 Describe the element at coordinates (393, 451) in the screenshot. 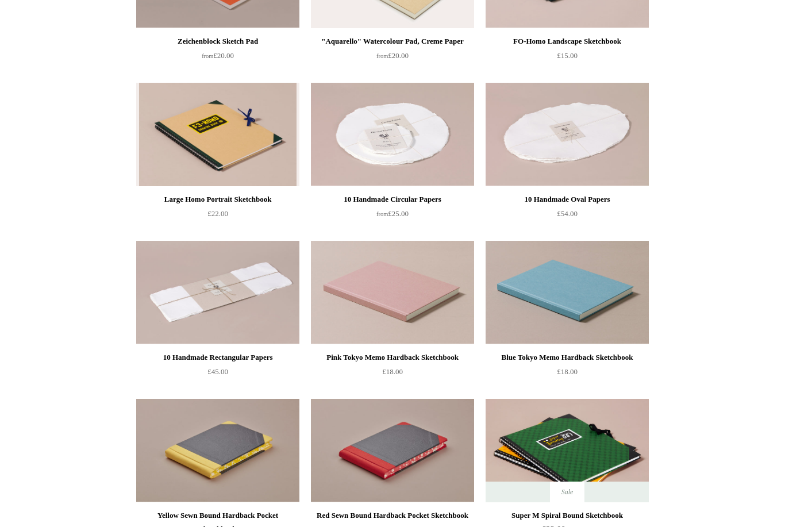

I see `a: Red Sewn Bound Hardback Pocket Sketchbook Red Sewn Bound Hardback Pocket Sketchbook` at that location.